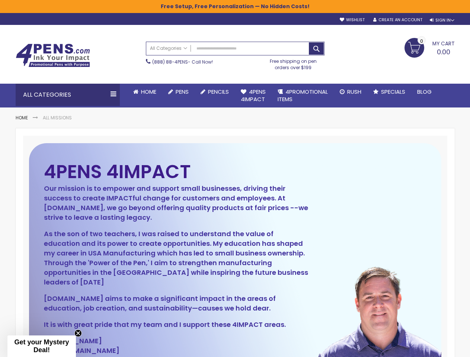 This screenshot has height=357, width=470. What do you see at coordinates (169, 48) in the screenshot?
I see `a: All Categories` at bounding box center [169, 48].